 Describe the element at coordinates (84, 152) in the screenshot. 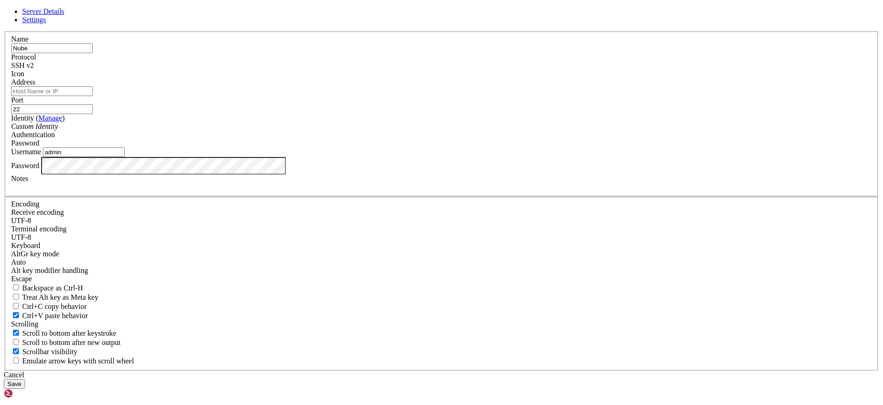

I see `input: Login Username` at that location.